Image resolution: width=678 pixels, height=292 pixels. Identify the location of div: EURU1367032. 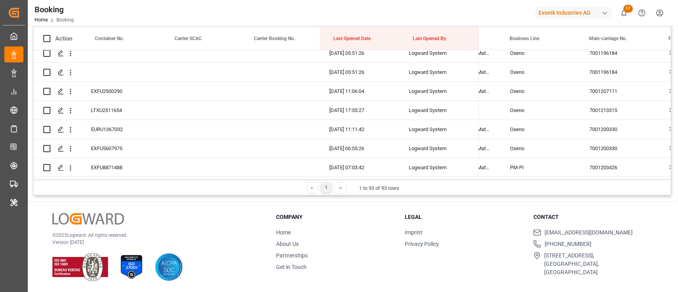
(121, 129).